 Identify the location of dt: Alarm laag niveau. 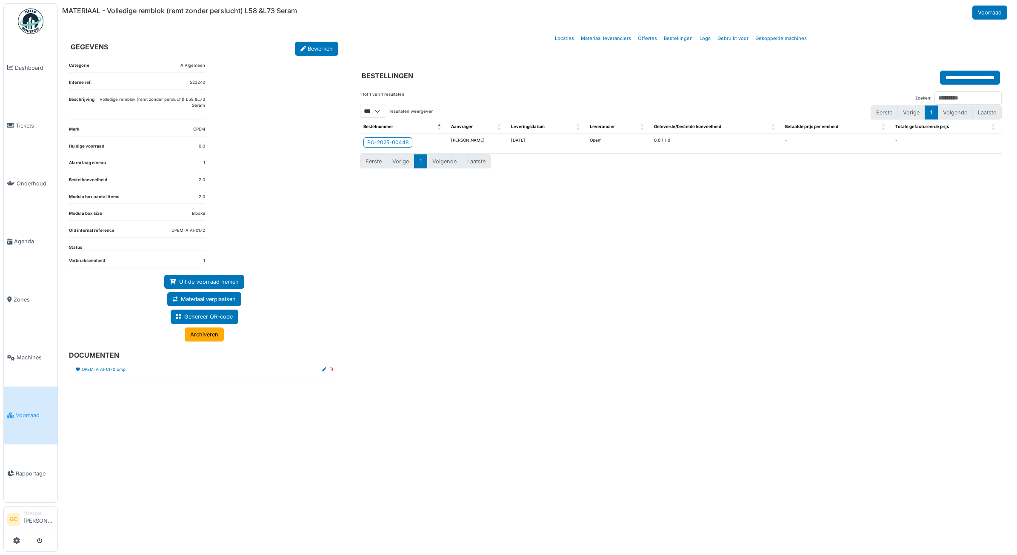
(87, 165).